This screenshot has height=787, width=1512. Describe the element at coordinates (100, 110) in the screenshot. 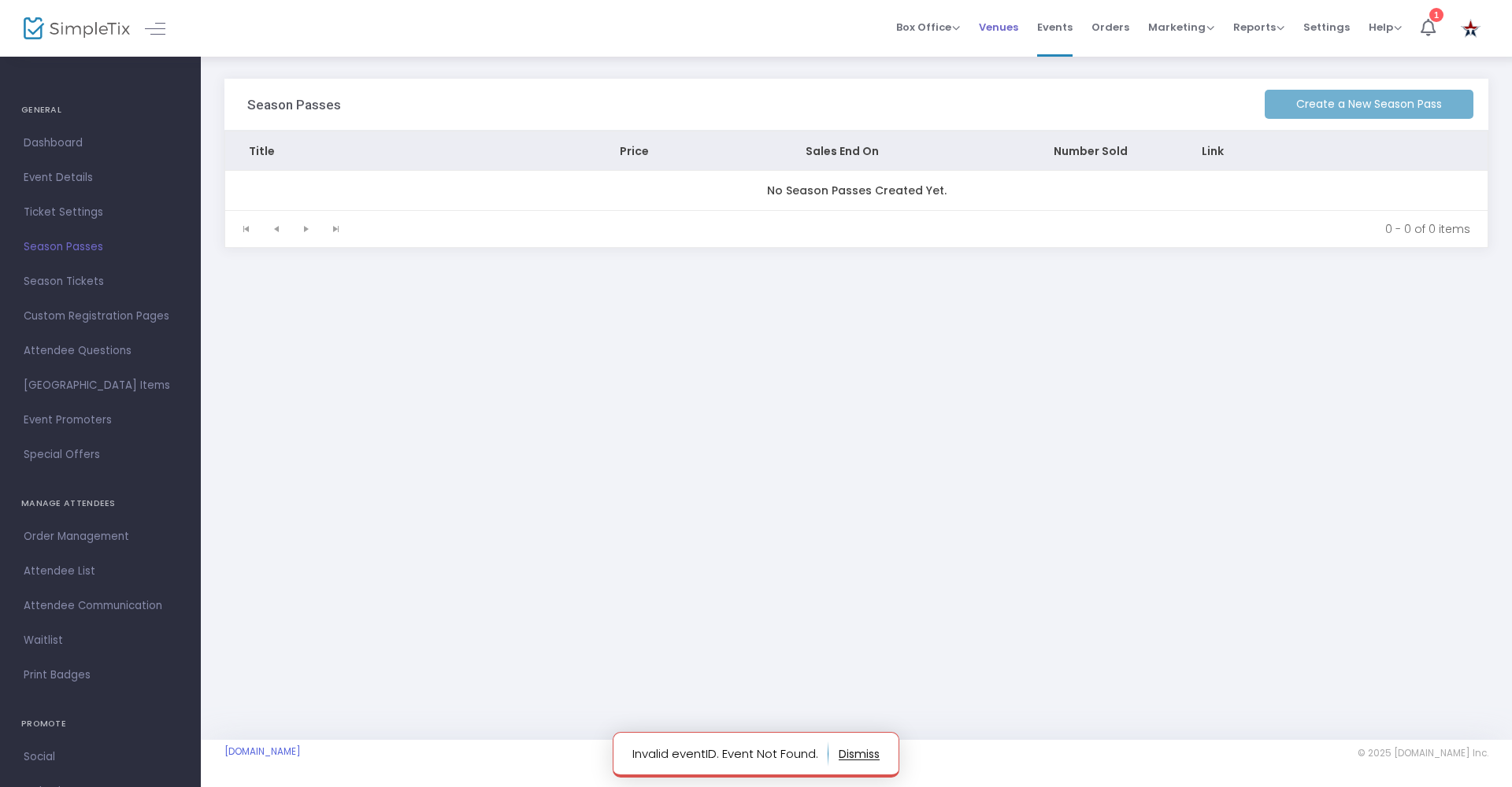

I see `h4: GENERAL` at that location.